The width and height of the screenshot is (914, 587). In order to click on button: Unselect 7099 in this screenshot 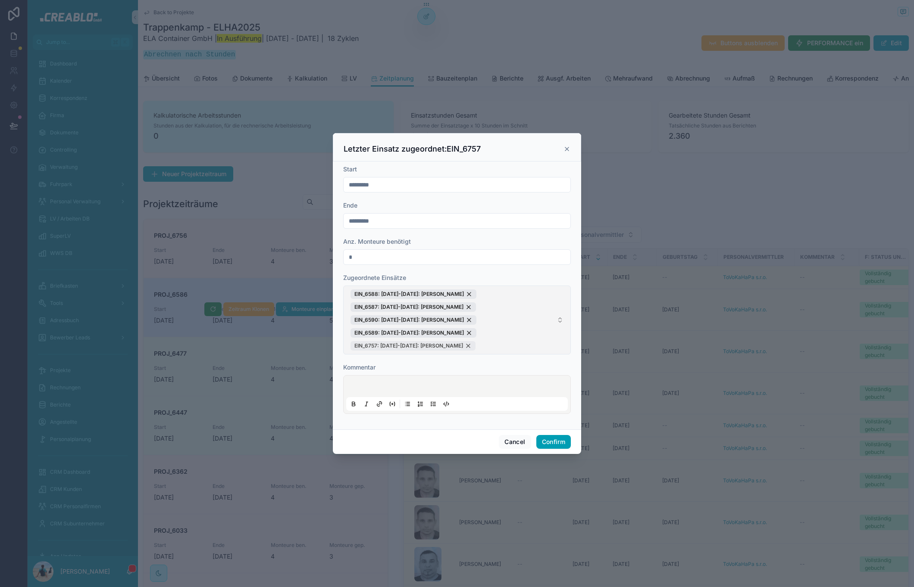, I will do `click(413, 294)`.